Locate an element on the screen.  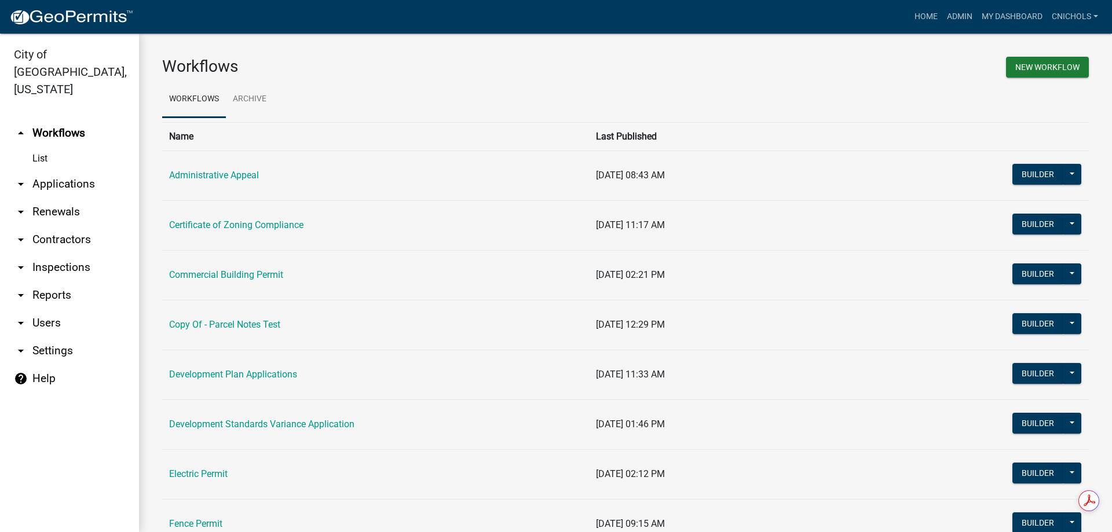
a: Certificate of Zoning Compliance is located at coordinates (236, 225).